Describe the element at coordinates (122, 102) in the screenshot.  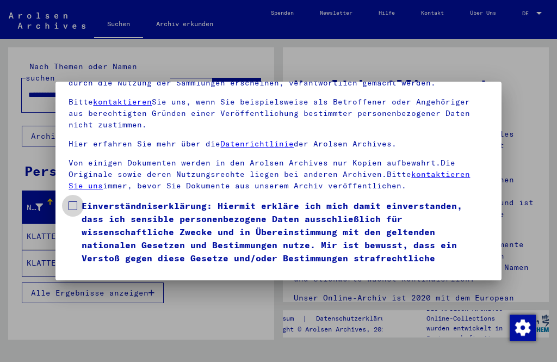
I see `a: kontaktieren` at that location.